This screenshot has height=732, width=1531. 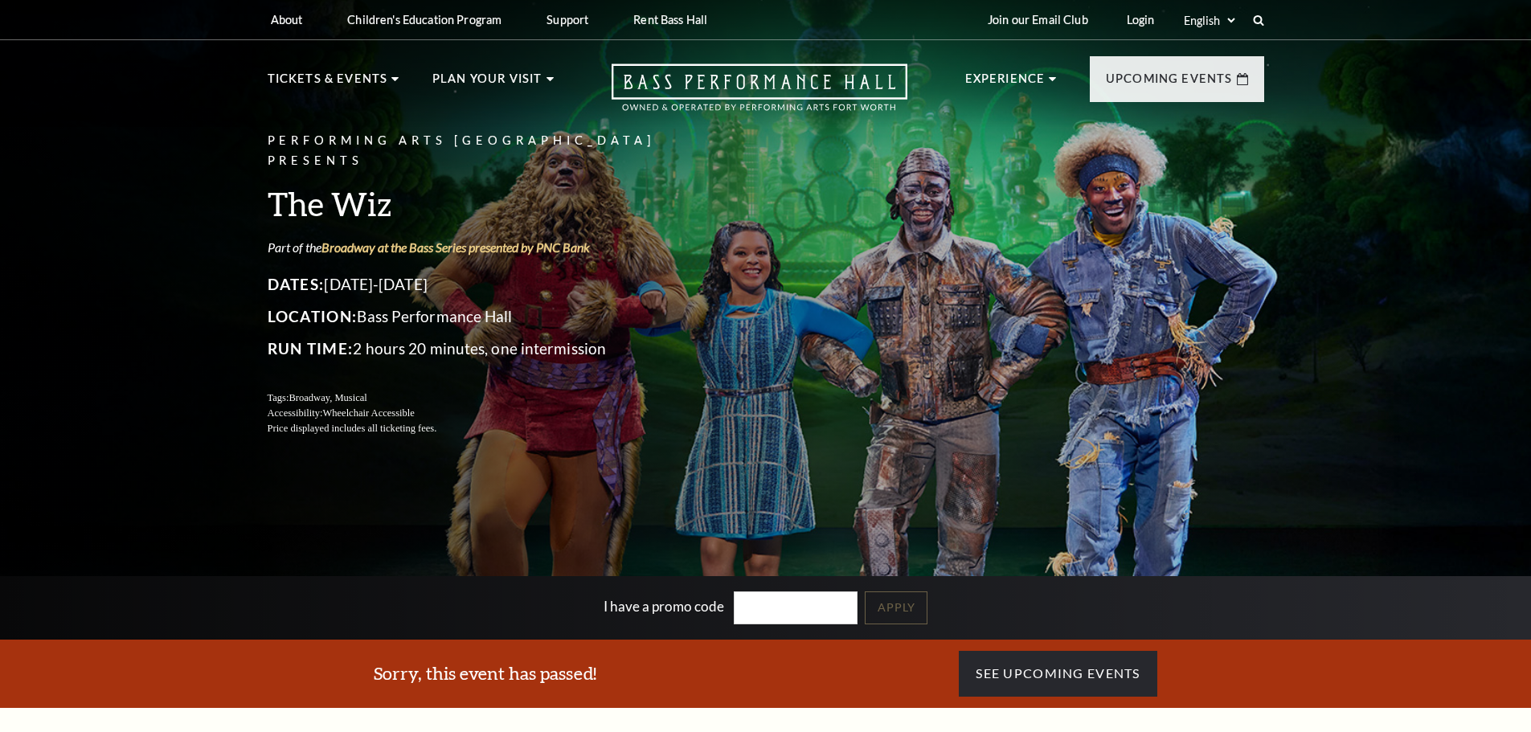 I want to click on p: Experience, so click(x=1006, y=84).